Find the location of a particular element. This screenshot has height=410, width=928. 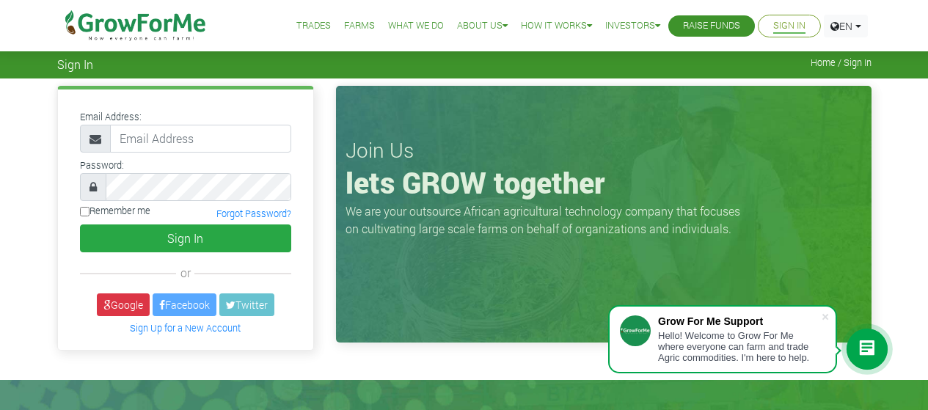

a: Trades is located at coordinates (313, 26).